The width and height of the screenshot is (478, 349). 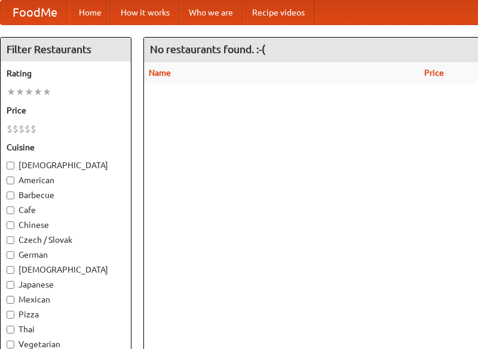 What do you see at coordinates (10, 180) in the screenshot?
I see `input: American` at bounding box center [10, 180].